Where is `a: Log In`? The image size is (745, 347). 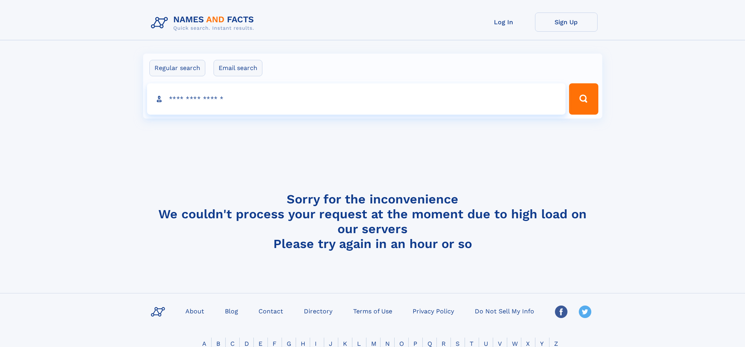 a: Log In is located at coordinates (504, 22).